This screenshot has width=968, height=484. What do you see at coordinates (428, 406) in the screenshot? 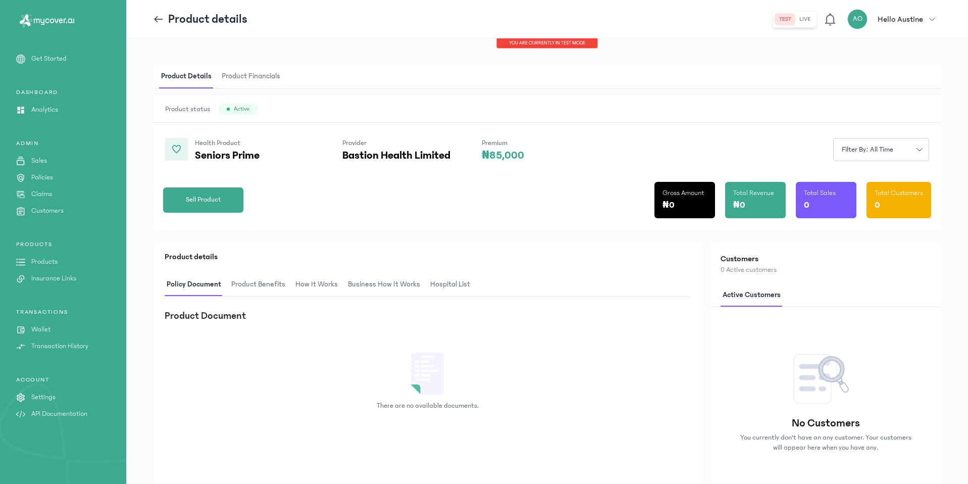
I see `p: There are no available documents.` at bounding box center [428, 406].